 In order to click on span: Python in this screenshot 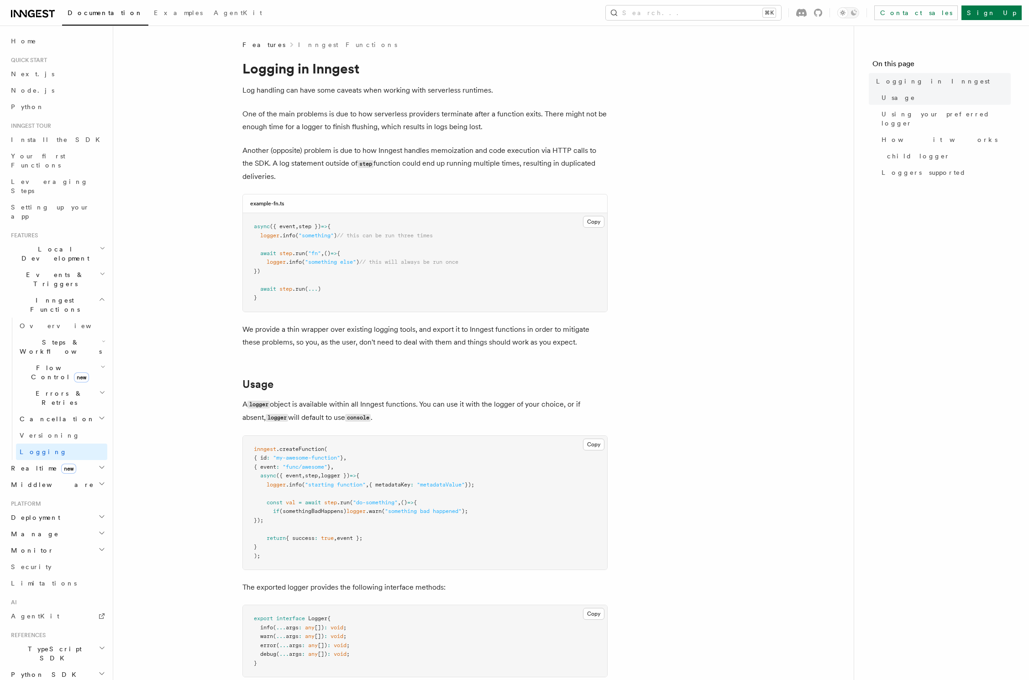, I will do `click(27, 107)`.